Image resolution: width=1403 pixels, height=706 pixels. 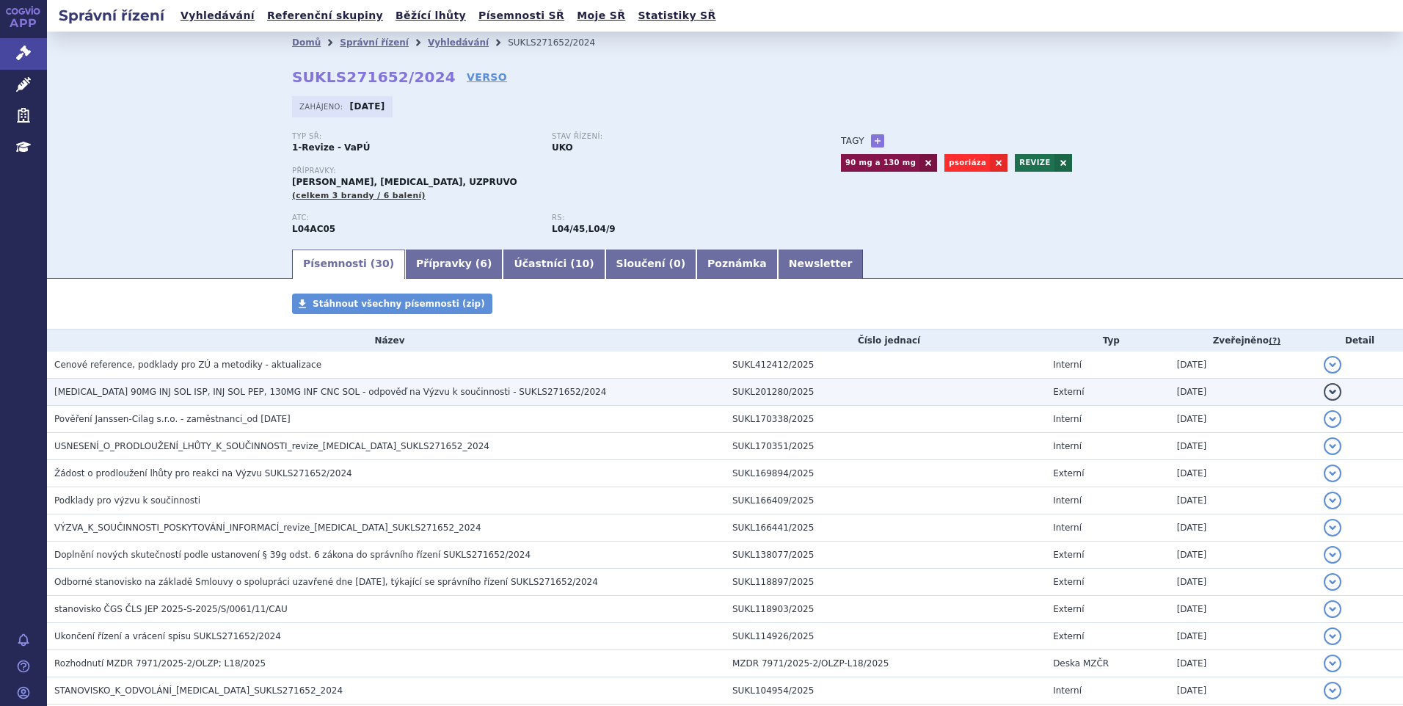 What do you see at coordinates (268, 528) in the screenshot?
I see `span: VÝZVA_K_SOUČINNOSTI_POSKYTOVÁNÍ_INFORMACÍ_revize_ustekinumab_SUKLS271652_2024` at bounding box center [268, 528].